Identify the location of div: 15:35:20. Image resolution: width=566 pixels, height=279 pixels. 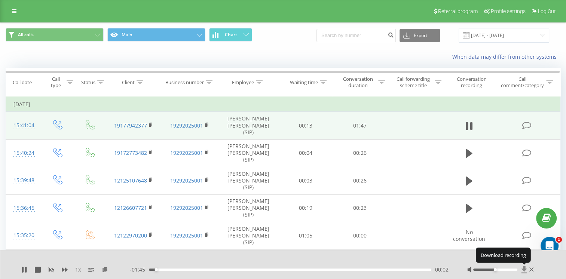
(23, 235).